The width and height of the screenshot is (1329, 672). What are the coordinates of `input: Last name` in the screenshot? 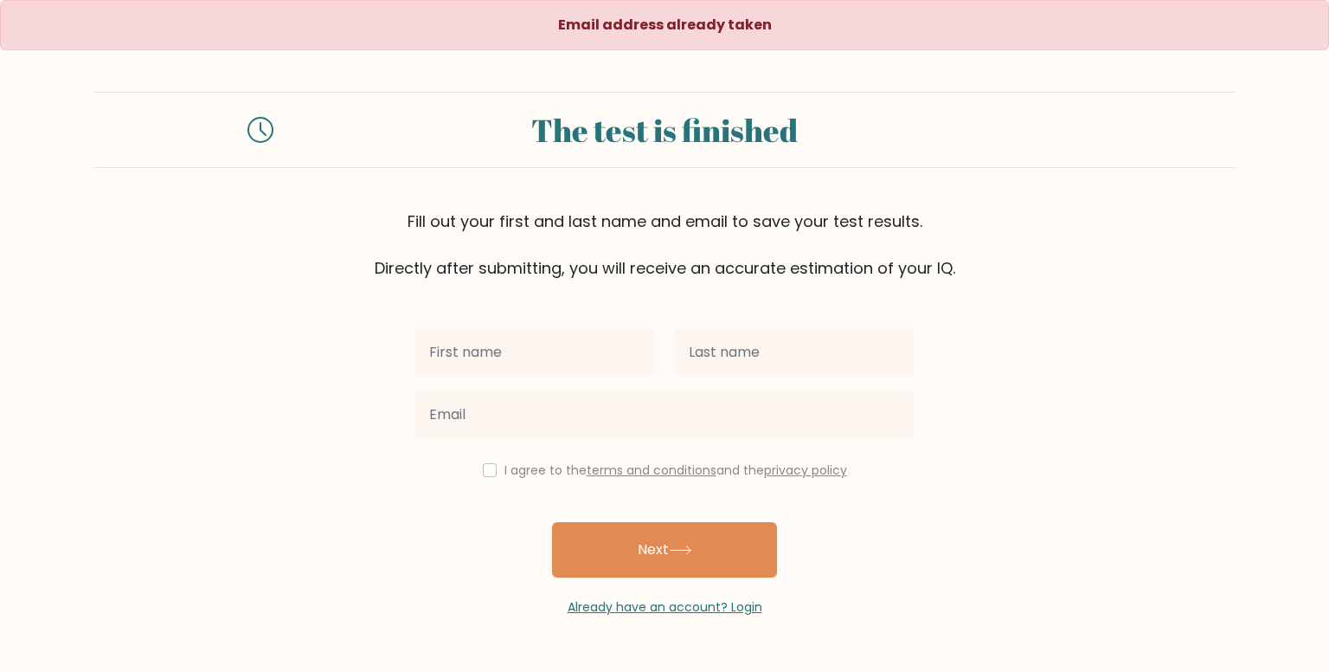 It's located at (794, 352).